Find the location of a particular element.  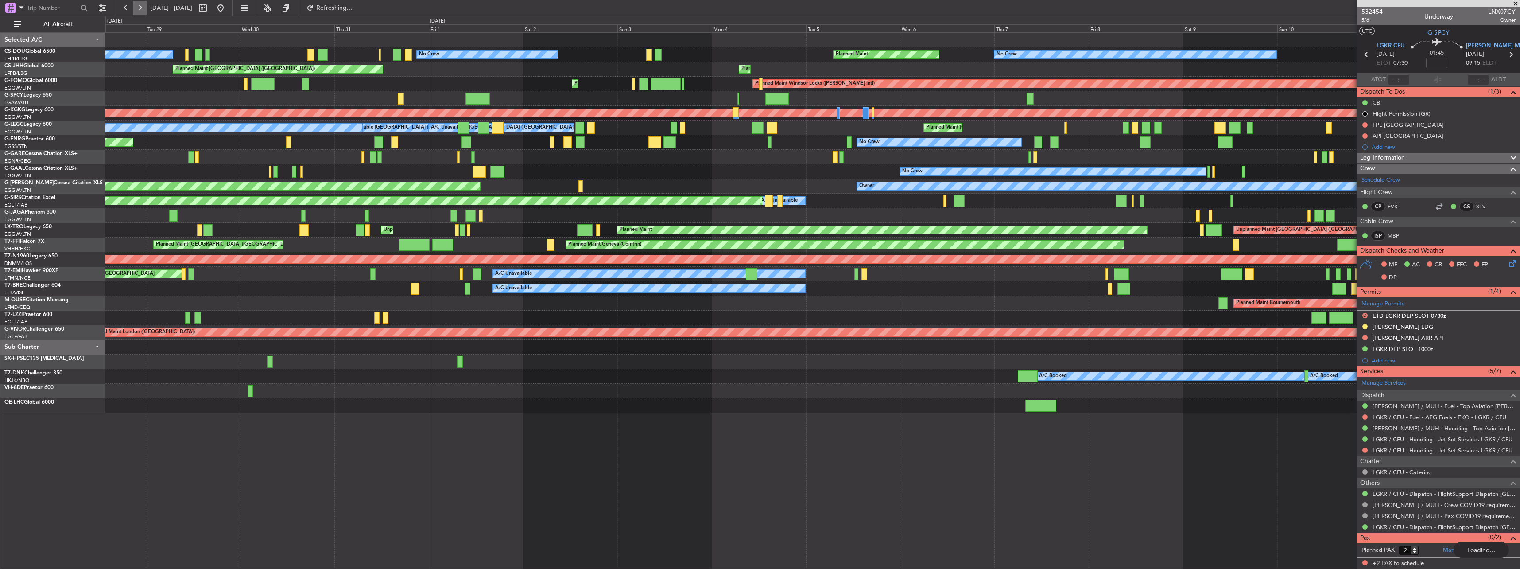

span: Leg Information is located at coordinates (1382, 158).